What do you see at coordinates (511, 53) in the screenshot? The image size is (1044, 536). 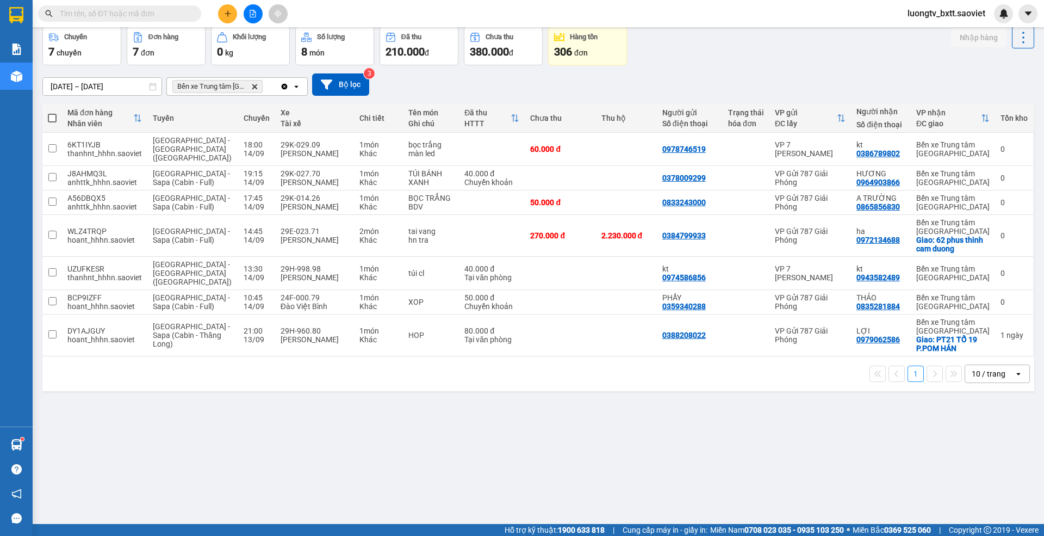 I see `span: đ` at bounding box center [511, 53].